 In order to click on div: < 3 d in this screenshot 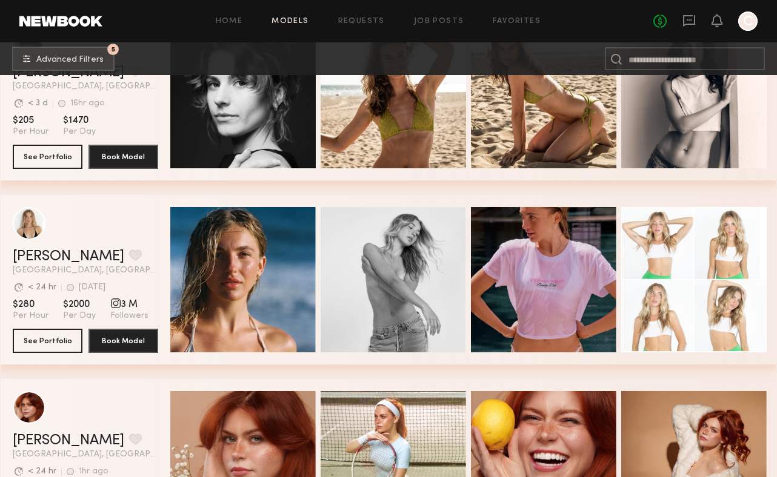, I will do `click(38, 104)`.